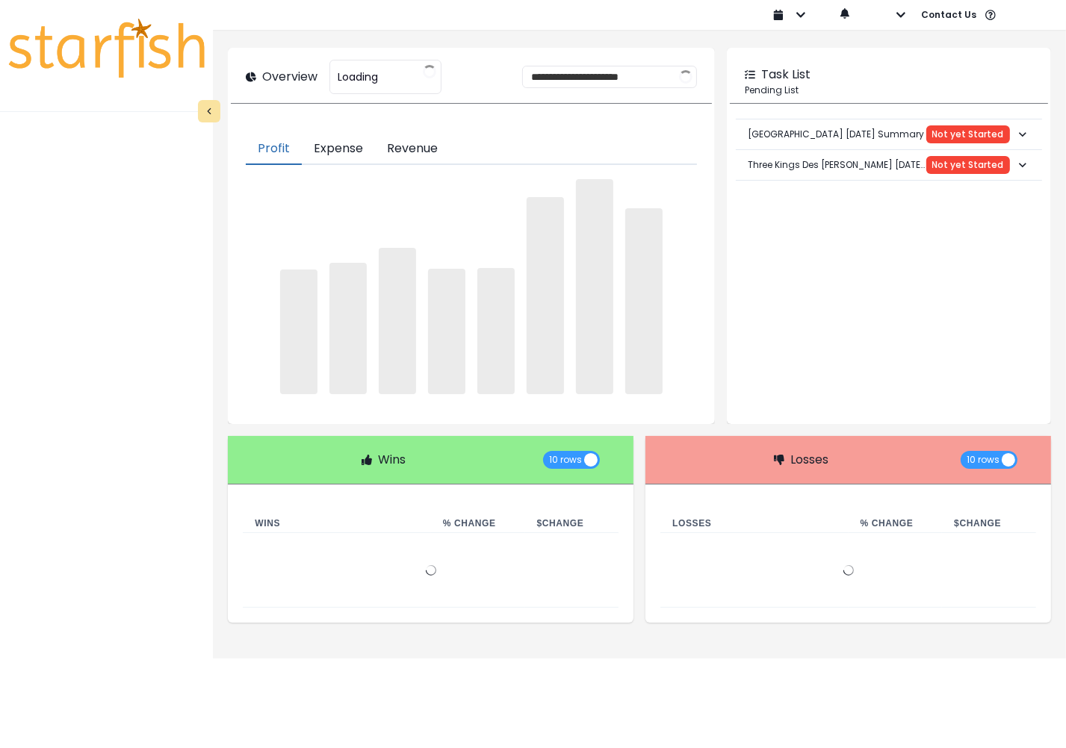  What do you see at coordinates (273, 149) in the screenshot?
I see `button: Profit` at bounding box center [273, 149].